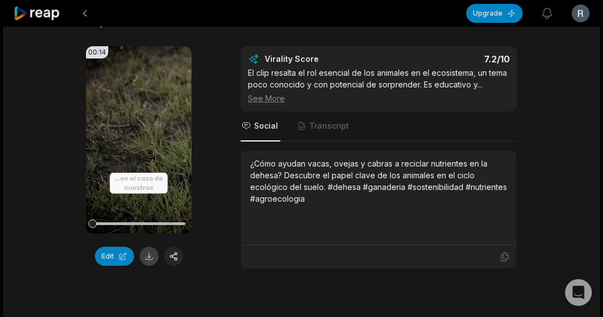 This screenshot has width=603, height=317. I want to click on div: El clip resalta el rol esencial de los animales en el ecosistema, un tema poco conocido y con pot..., so click(378, 85).